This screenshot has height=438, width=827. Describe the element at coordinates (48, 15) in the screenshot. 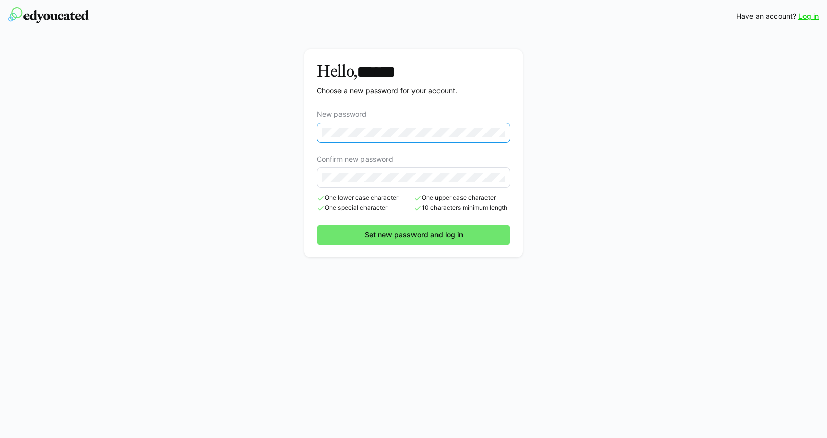

I see `img: edyoucated` at that location.